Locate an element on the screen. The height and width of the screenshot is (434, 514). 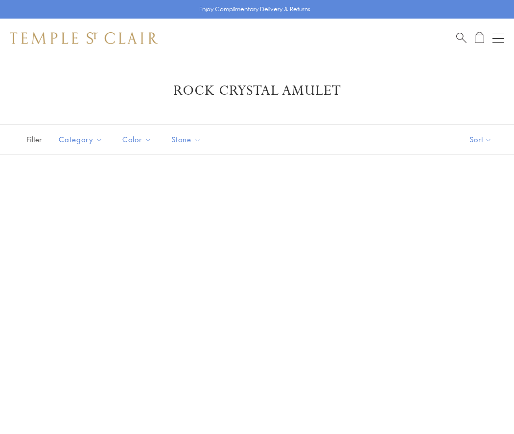
button: Color is located at coordinates (137, 139).